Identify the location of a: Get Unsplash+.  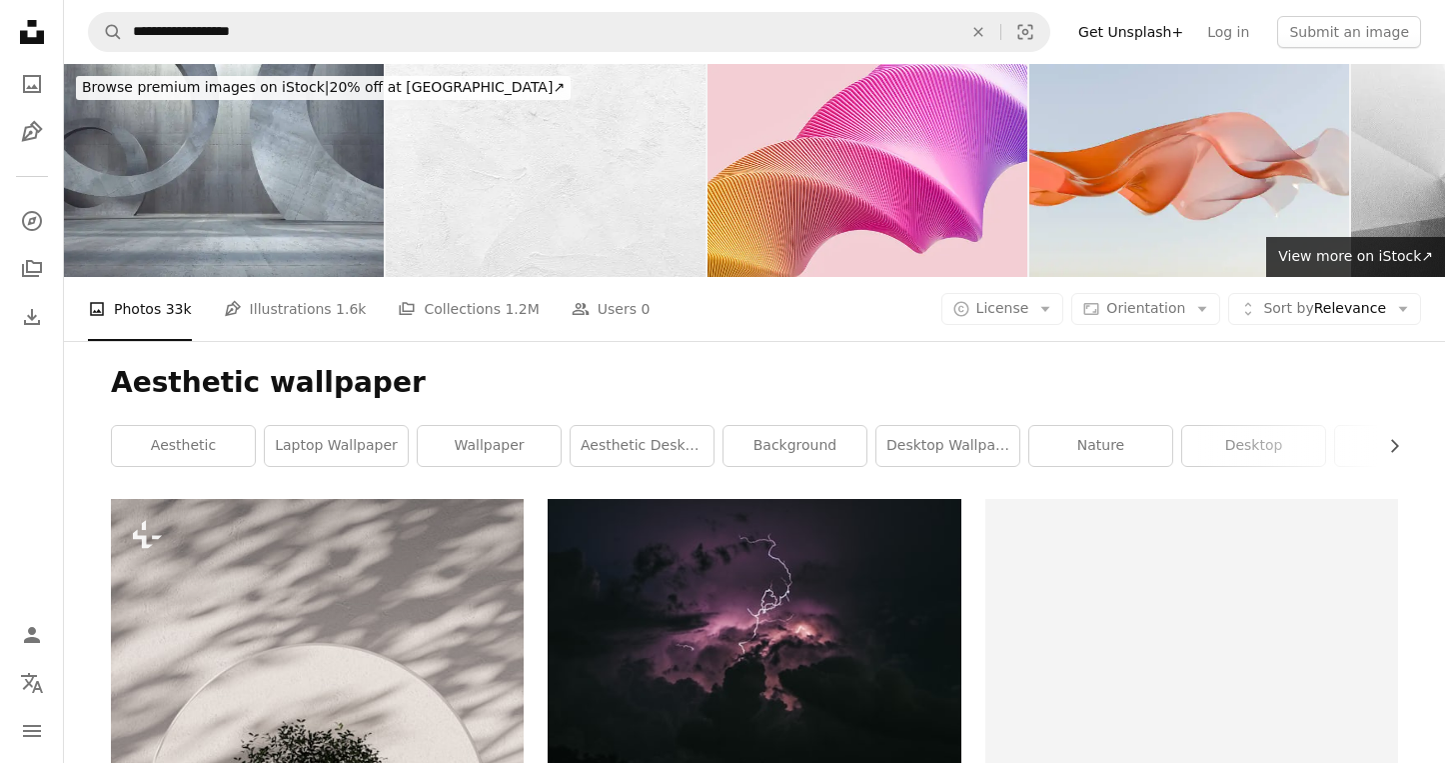
(1131, 32).